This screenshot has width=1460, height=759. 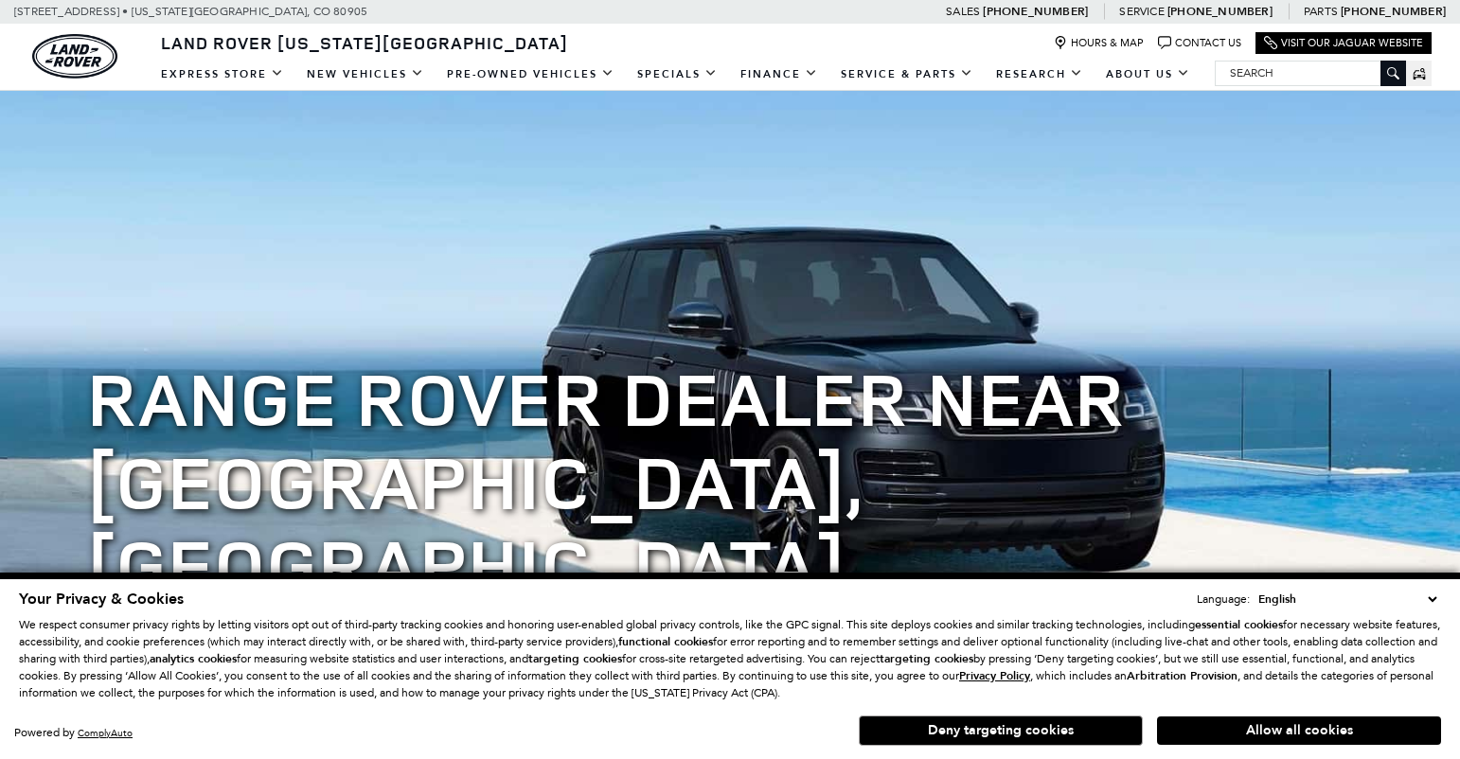 I want to click on div: Language:, so click(x=1224, y=599).